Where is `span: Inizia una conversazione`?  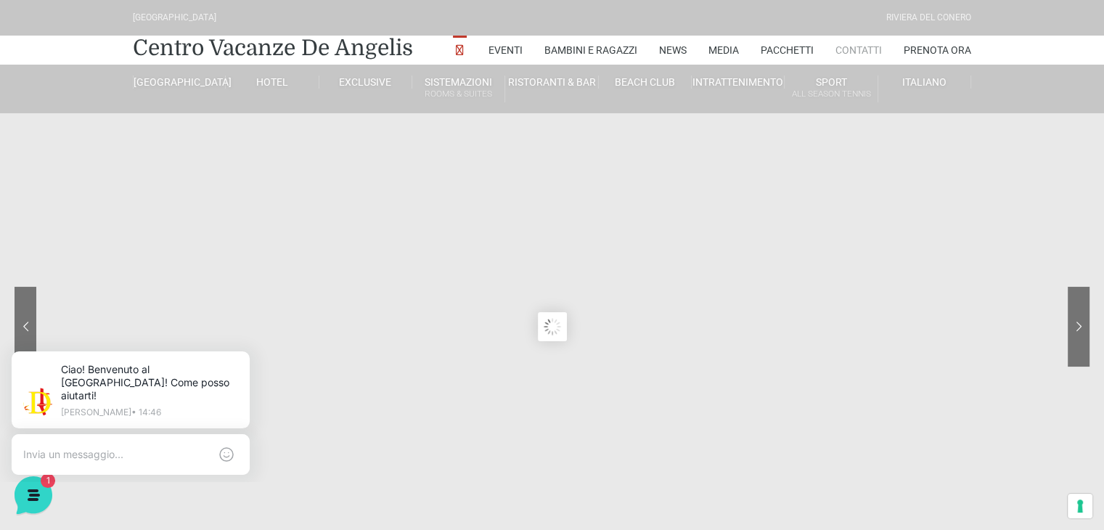
span: Inizia una conversazione is located at coordinates (154, 197).